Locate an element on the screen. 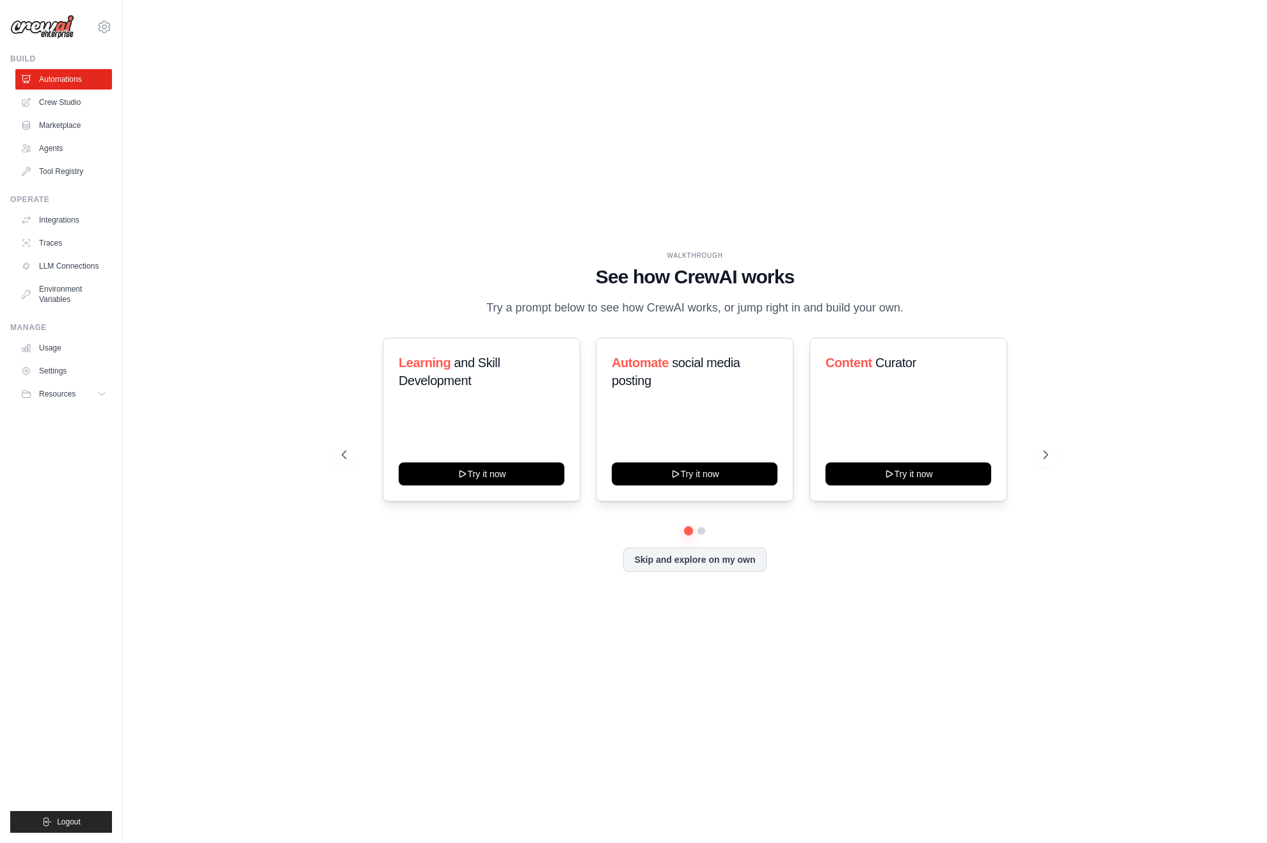 The image size is (1267, 843). span: Automate is located at coordinates (640, 363).